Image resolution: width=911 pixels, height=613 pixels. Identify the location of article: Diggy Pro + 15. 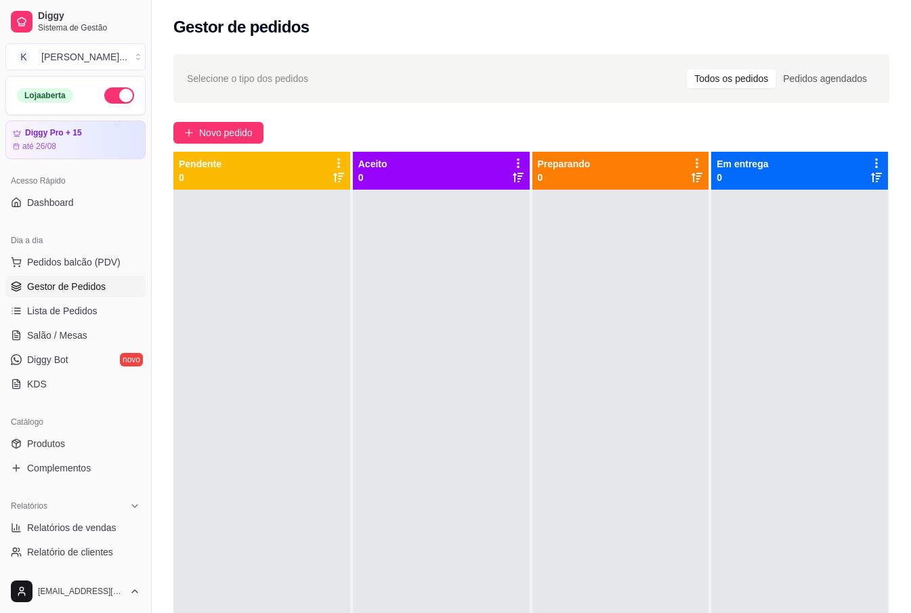
(54, 133).